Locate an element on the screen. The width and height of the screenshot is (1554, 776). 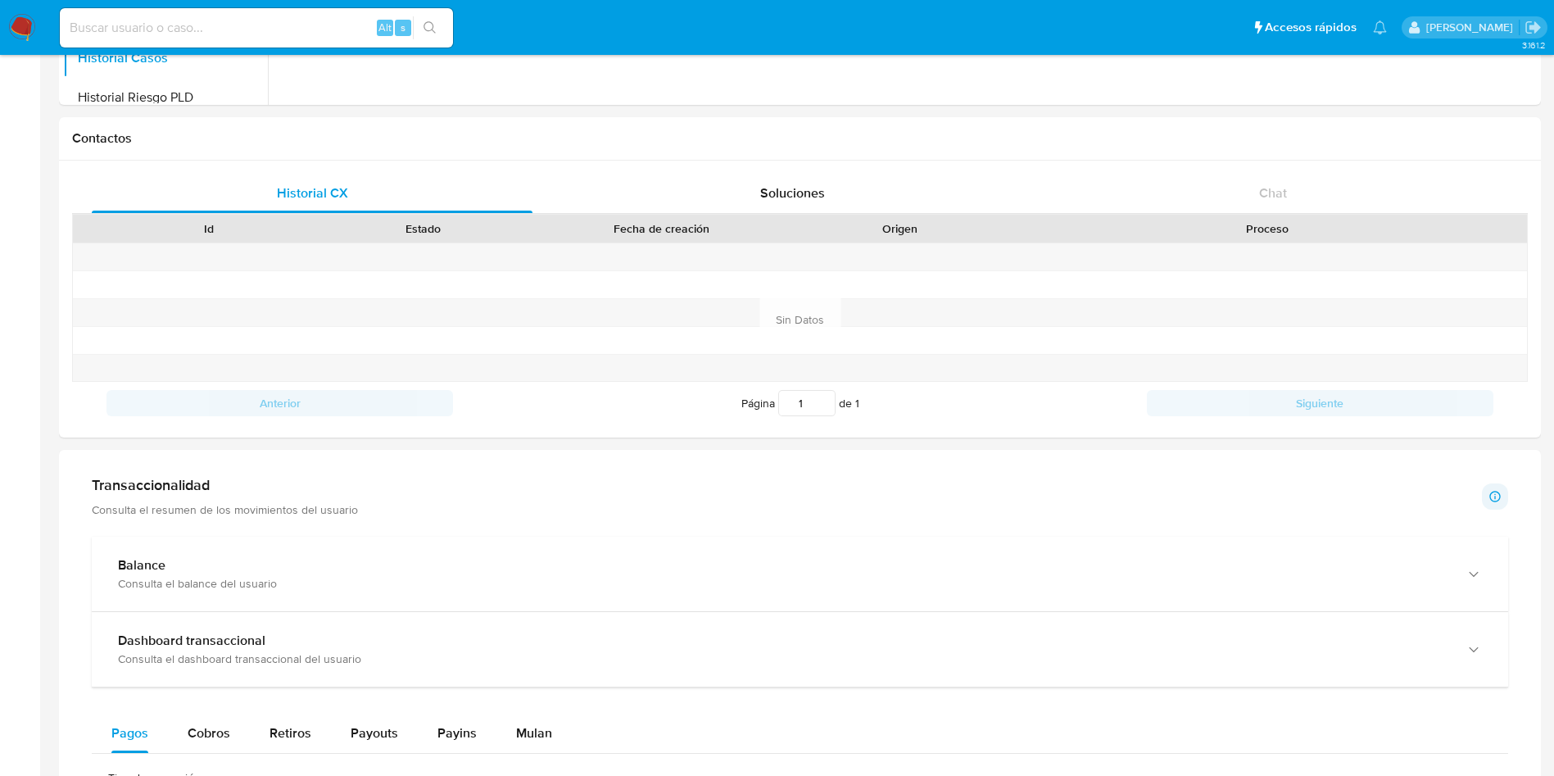
h1: Contactos is located at coordinates (799, 138).